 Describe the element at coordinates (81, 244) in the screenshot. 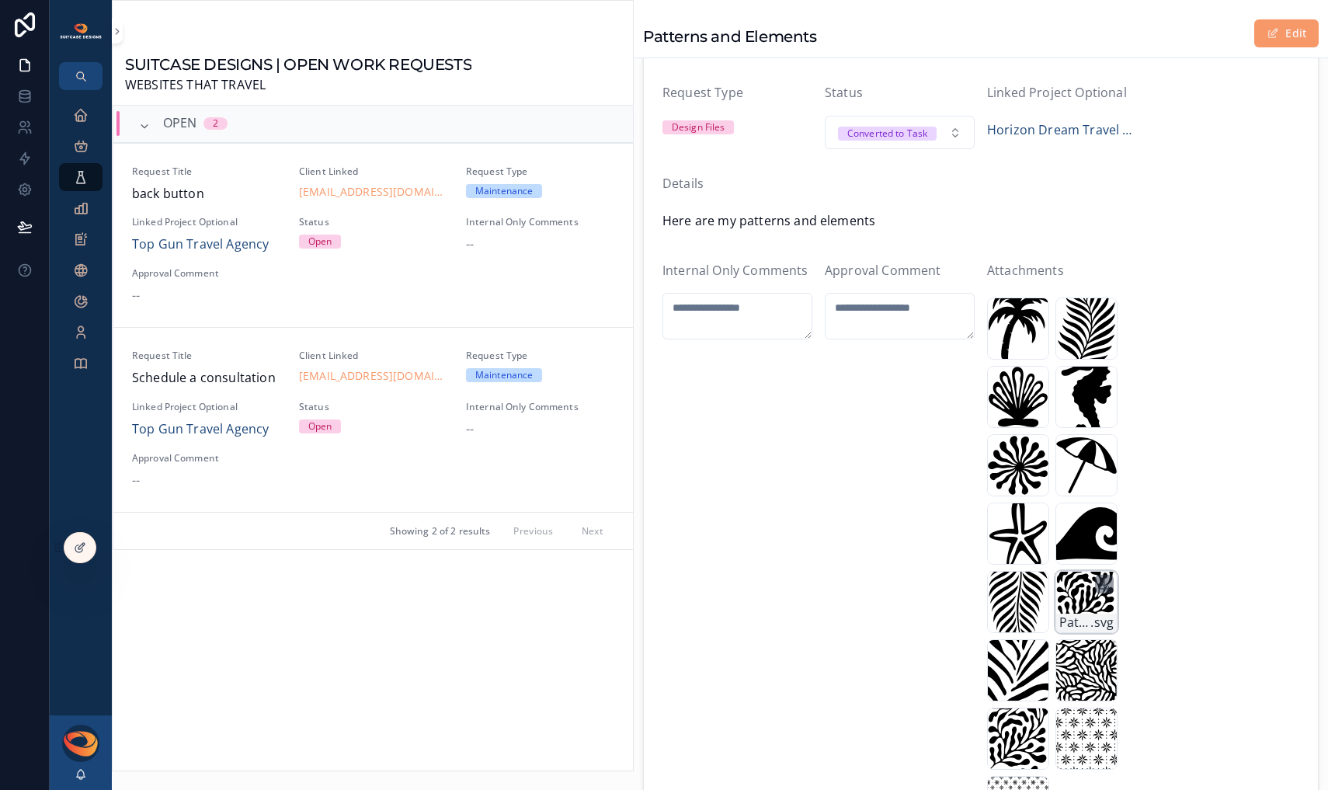

I see `div: scrollable content` at that location.